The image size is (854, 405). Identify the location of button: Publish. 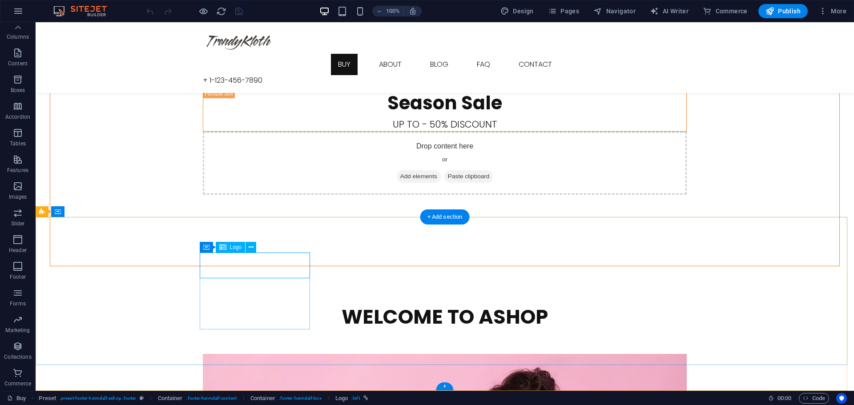
(783, 11).